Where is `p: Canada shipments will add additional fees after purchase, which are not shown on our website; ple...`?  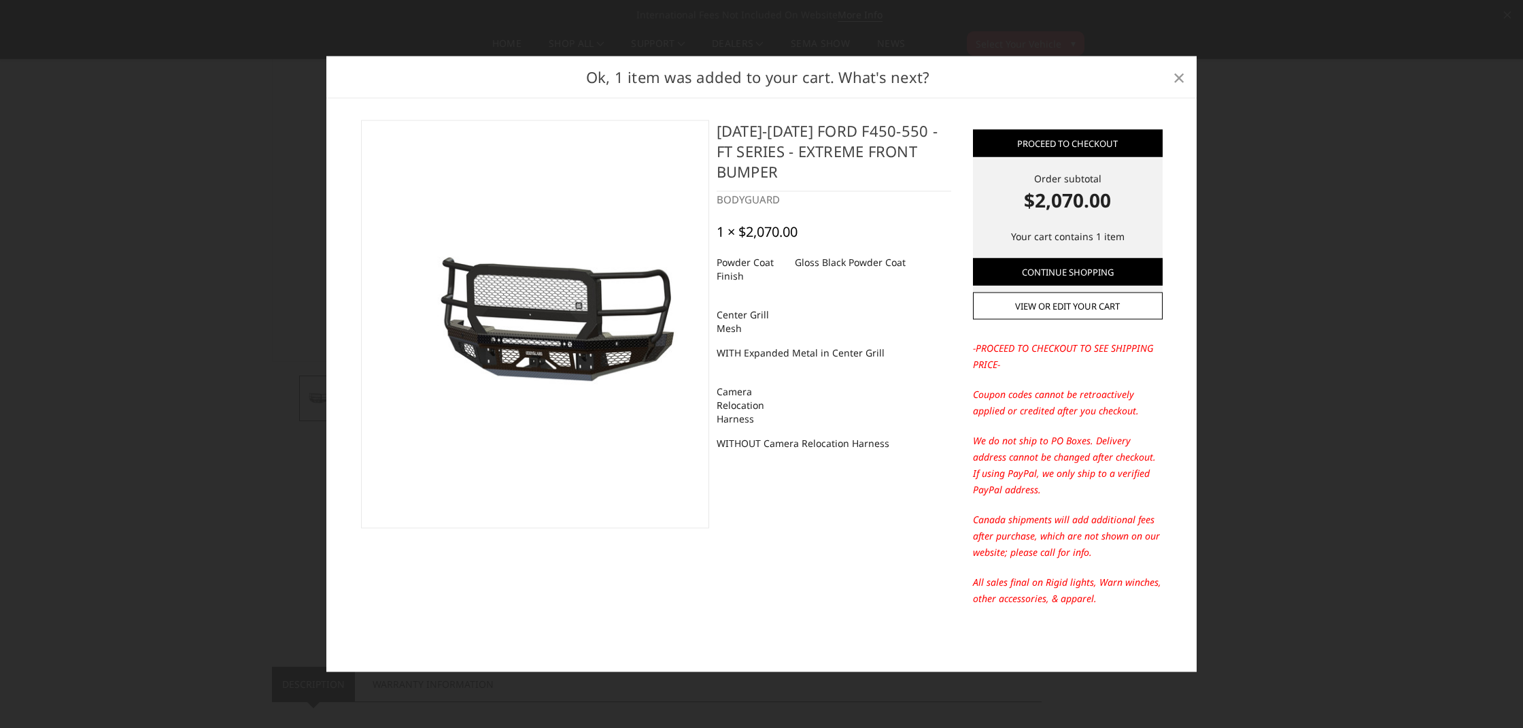 p: Canada shipments will add additional fees after purchase, which are not shown on our website; ple... is located at coordinates (1068, 536).